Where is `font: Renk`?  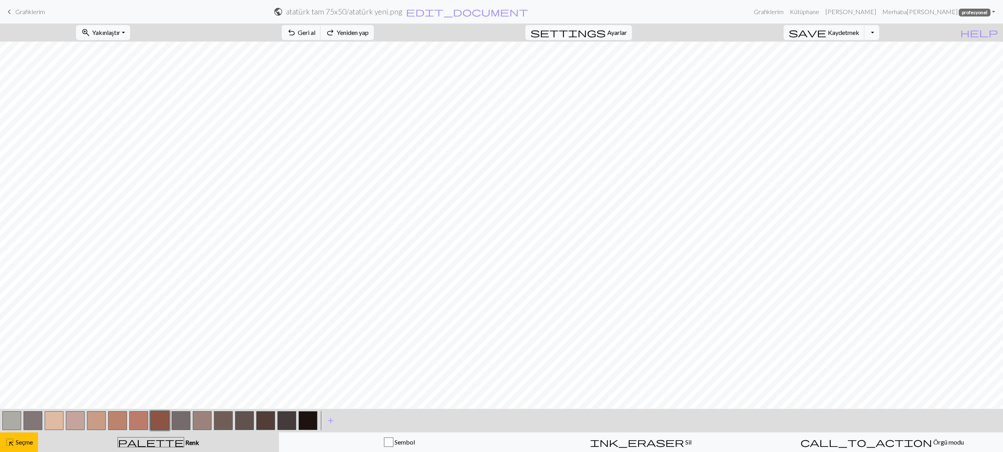
font: Renk is located at coordinates (192, 442).